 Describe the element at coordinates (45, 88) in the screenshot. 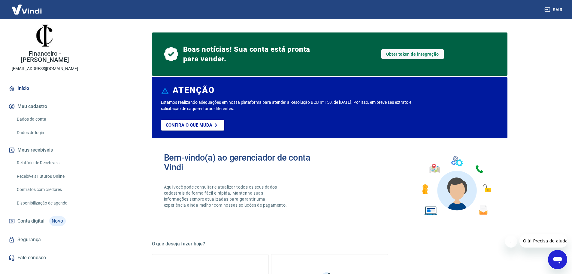

I see `a: Início` at that location.